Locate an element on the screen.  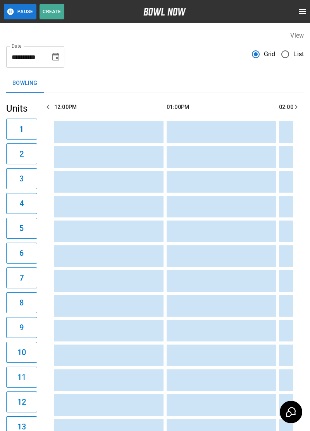
span: Grid is located at coordinates (269, 54).